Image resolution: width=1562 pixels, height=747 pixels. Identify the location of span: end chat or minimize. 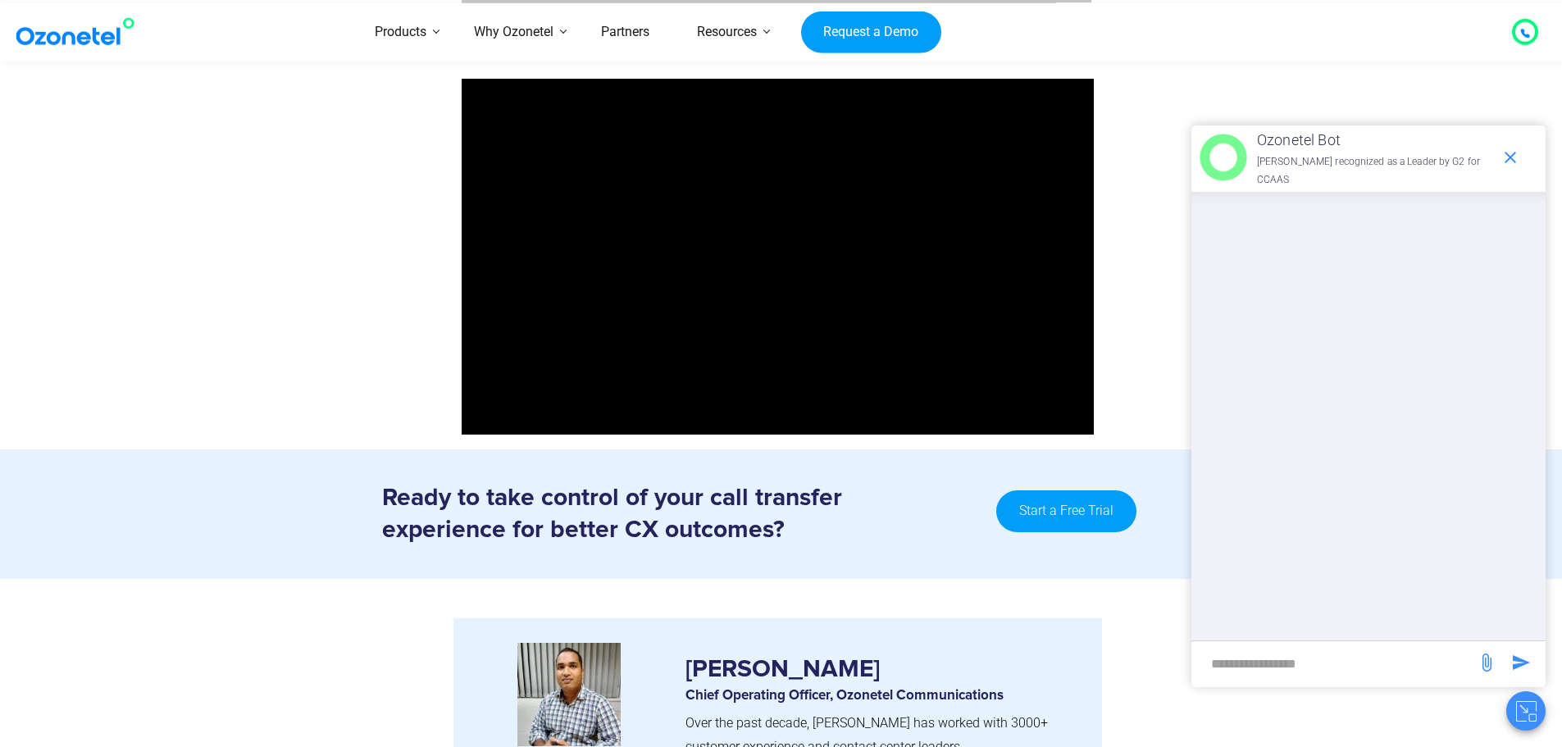
(1510, 157).